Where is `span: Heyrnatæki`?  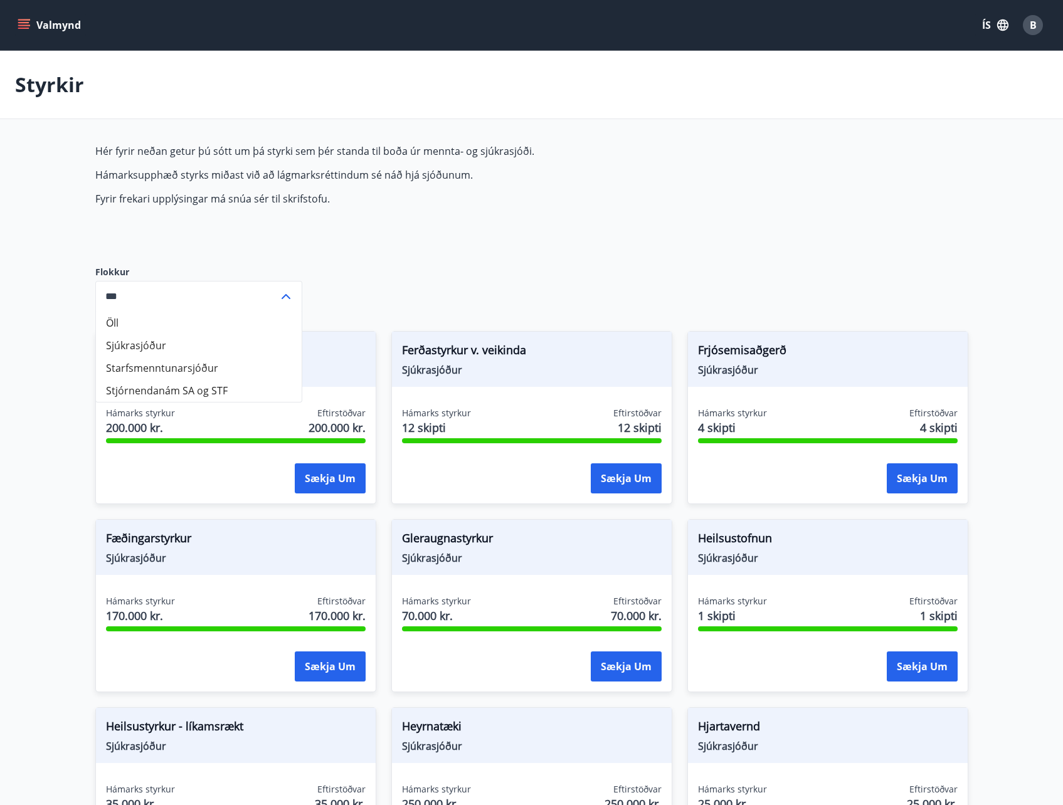
span: Heyrnatæki is located at coordinates (532, 729).